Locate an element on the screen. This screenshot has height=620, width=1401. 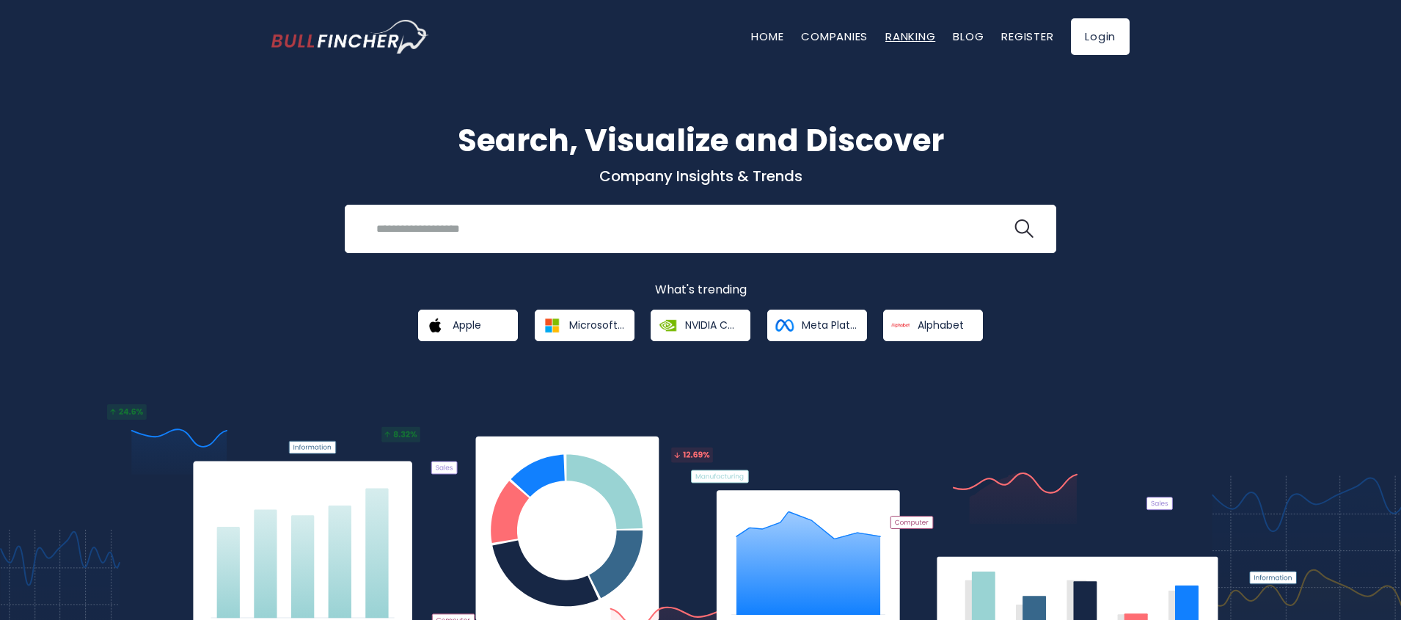
span: Meta Platforms is located at coordinates (829, 325).